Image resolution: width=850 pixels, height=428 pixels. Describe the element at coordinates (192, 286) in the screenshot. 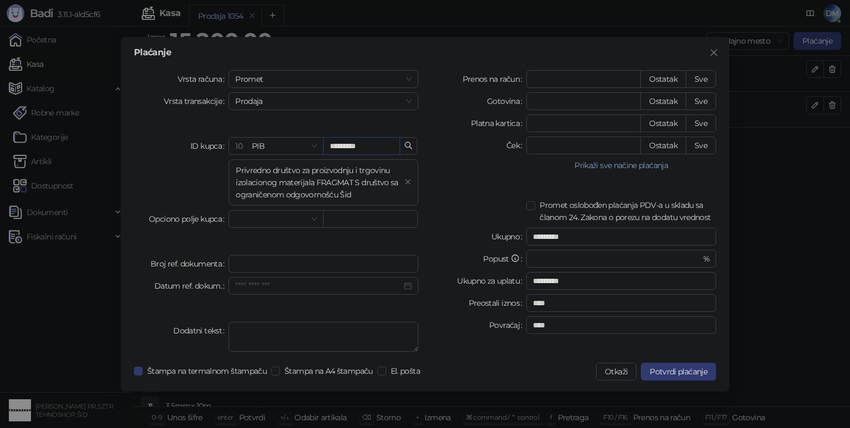

I see `label: Datum ref. dokum.` at that location.